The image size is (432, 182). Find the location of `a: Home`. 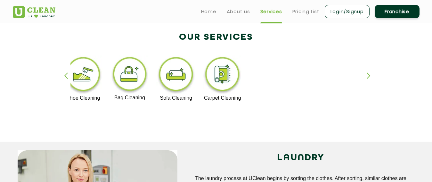

a: Home is located at coordinates (209, 12).